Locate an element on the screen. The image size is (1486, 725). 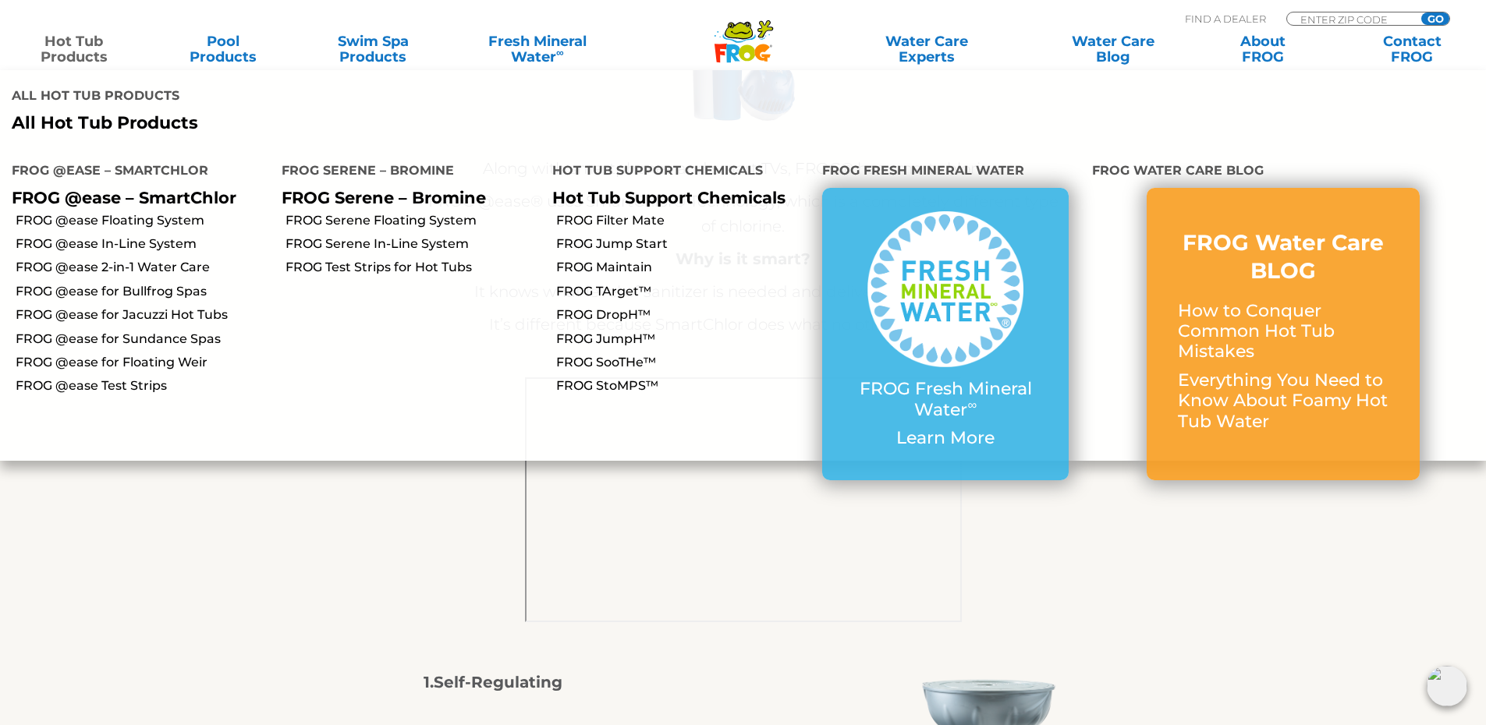
a: FROG @ease In-Line System is located at coordinates (143, 244).